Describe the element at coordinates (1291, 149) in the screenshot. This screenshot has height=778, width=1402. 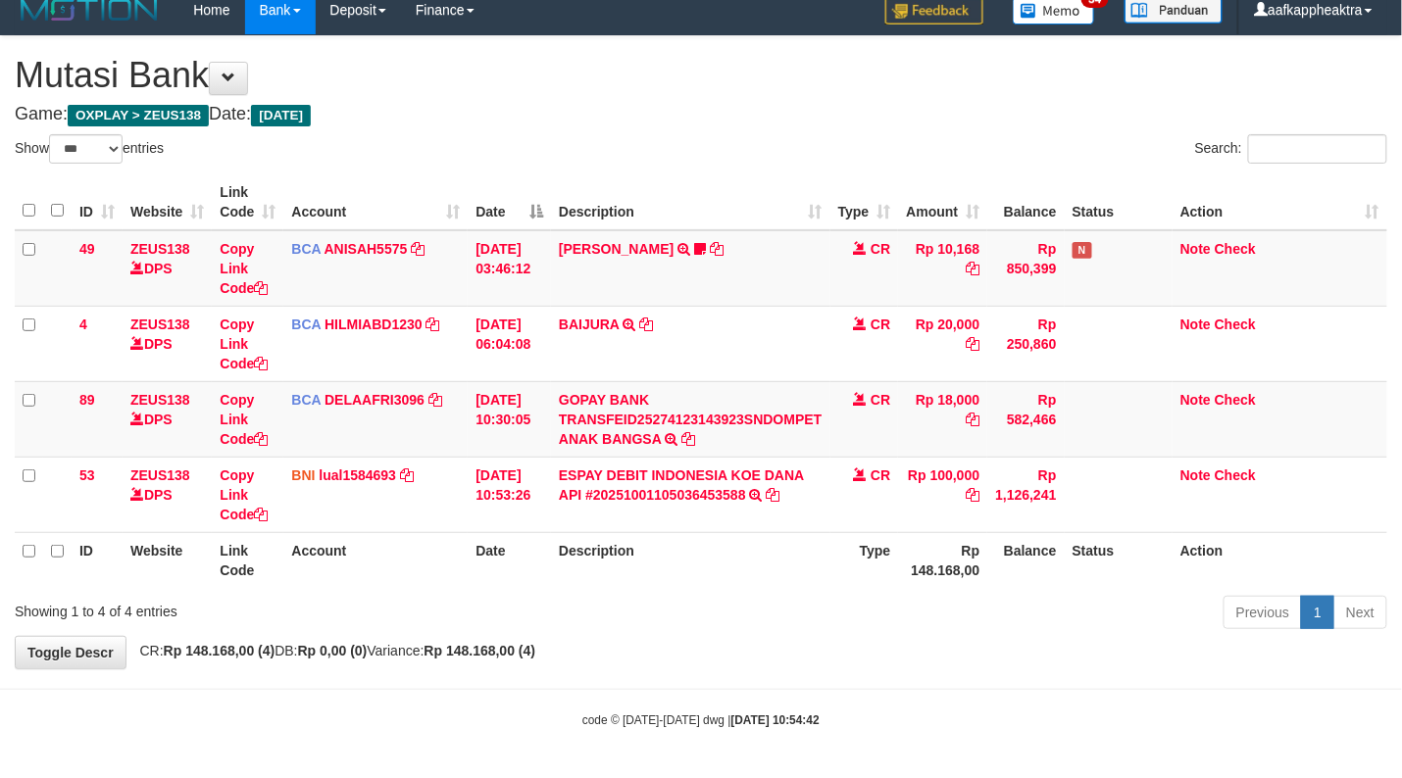
I see `label: Search:` at that location.